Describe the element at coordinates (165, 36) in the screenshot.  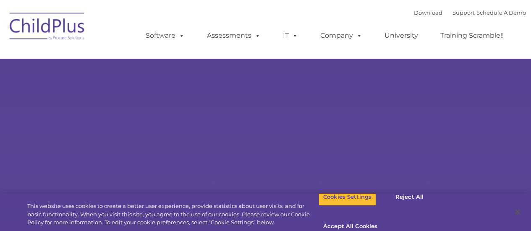
I see `a: Software` at that location.